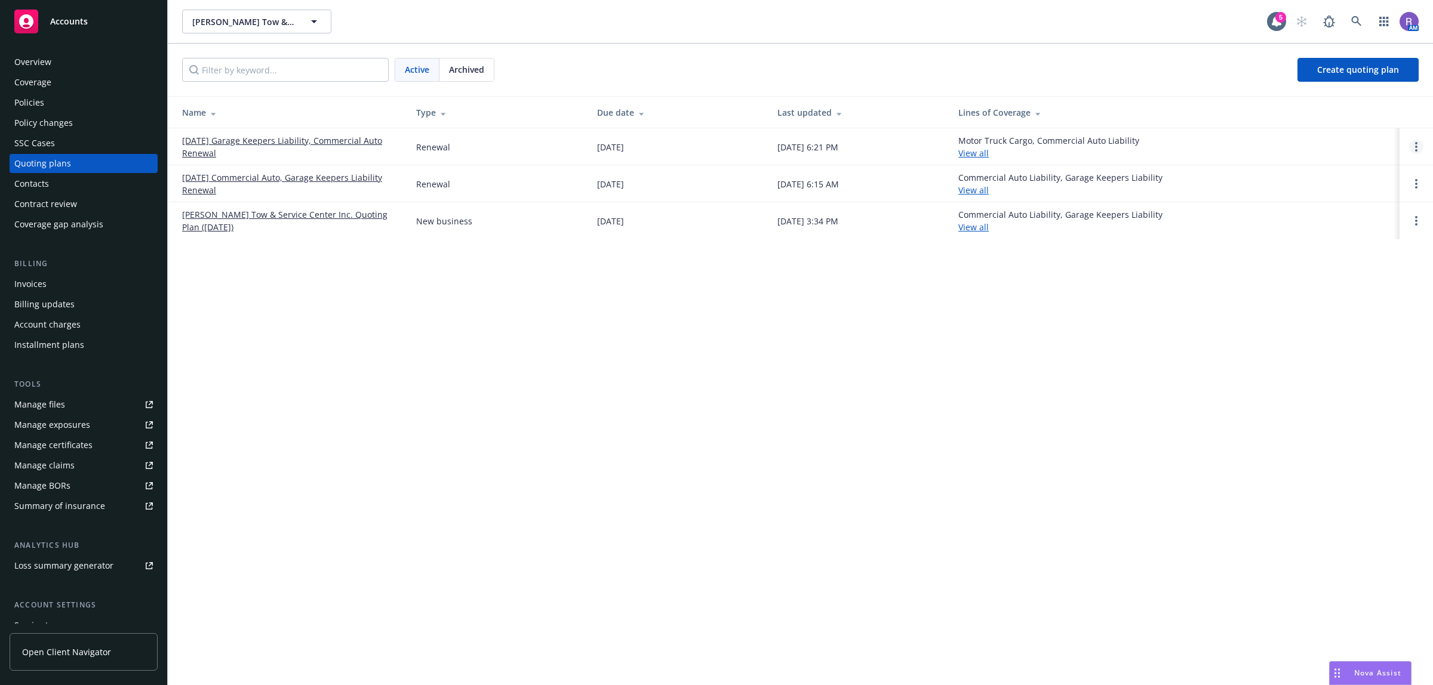 The image size is (1433, 685). I want to click on span: Manage exposures, so click(84, 425).